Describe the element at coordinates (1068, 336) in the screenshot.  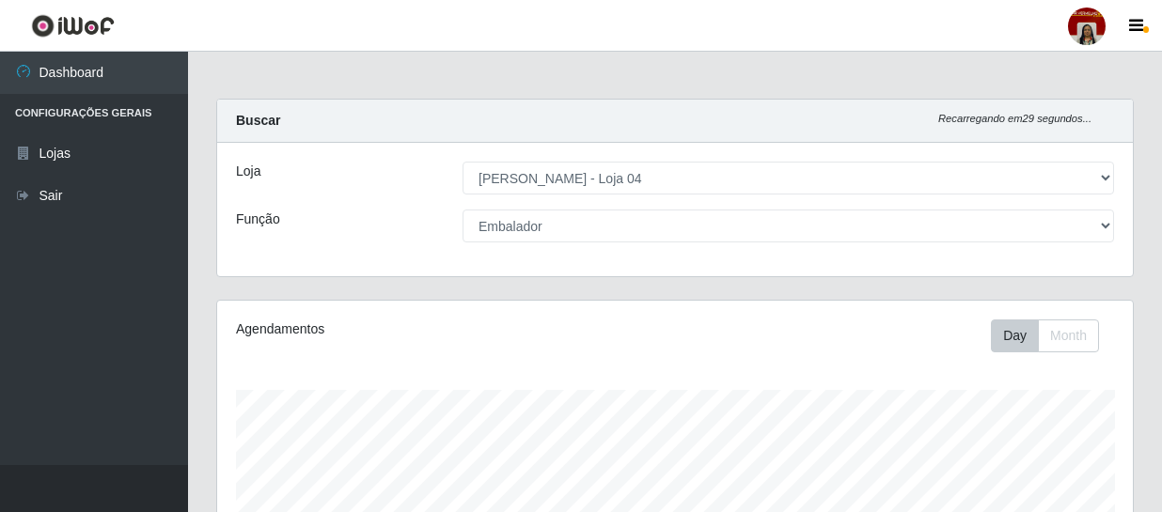
I see `button: Month` at that location.